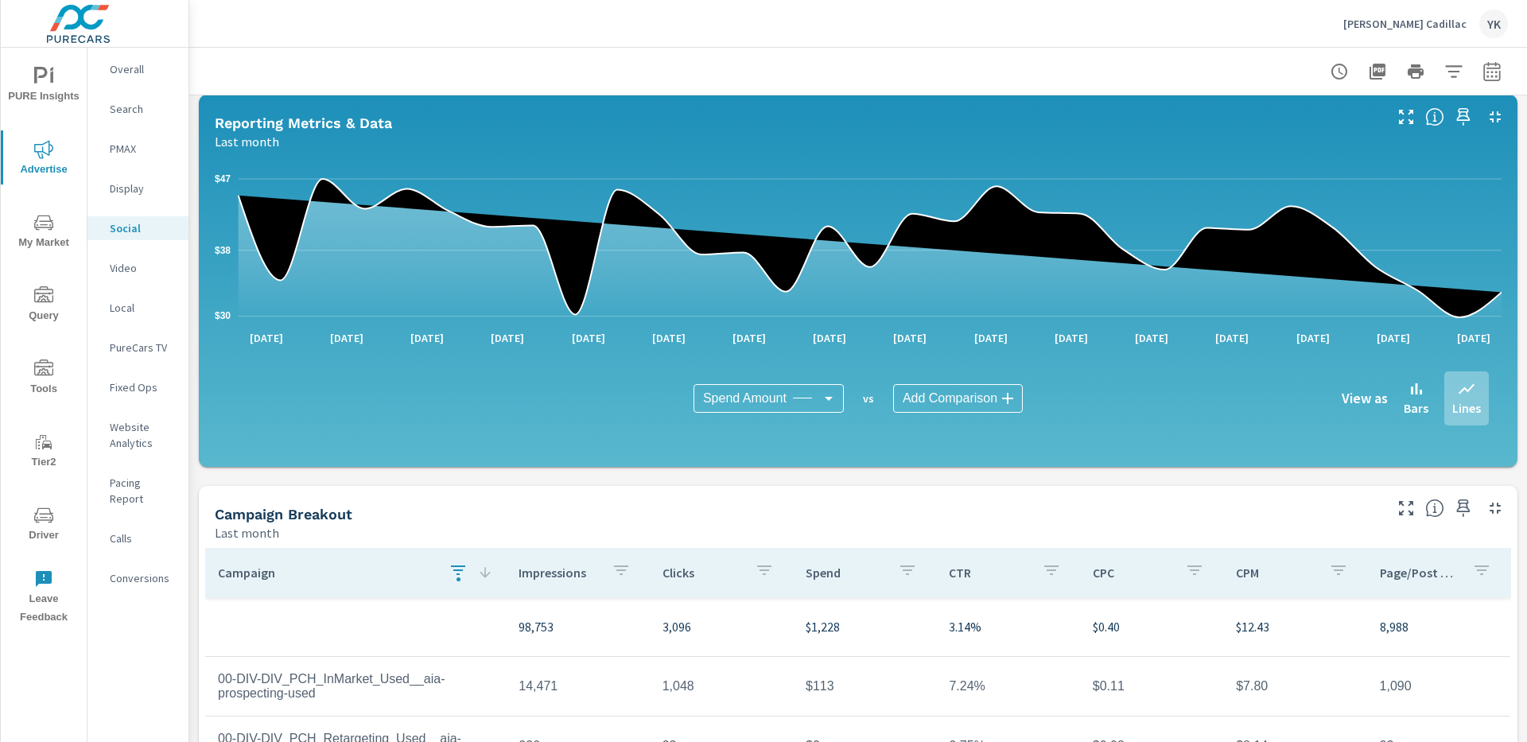 The image size is (1527, 742). Describe the element at coordinates (142, 348) in the screenshot. I see `p: PureCars TV` at that location.